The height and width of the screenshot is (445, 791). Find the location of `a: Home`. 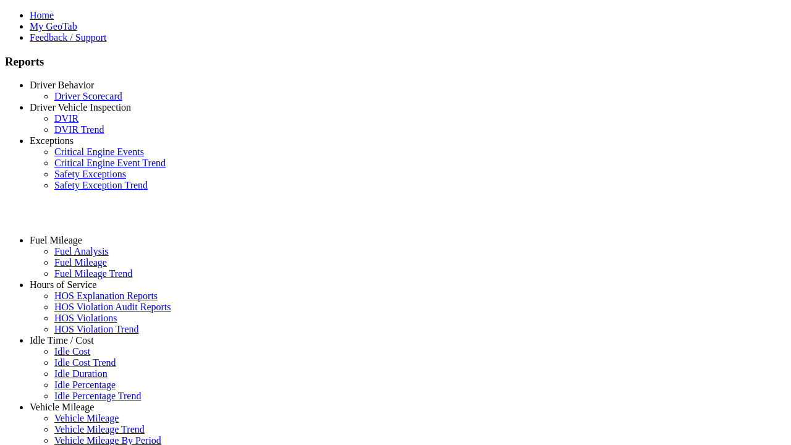

a: Home is located at coordinates (41, 15).